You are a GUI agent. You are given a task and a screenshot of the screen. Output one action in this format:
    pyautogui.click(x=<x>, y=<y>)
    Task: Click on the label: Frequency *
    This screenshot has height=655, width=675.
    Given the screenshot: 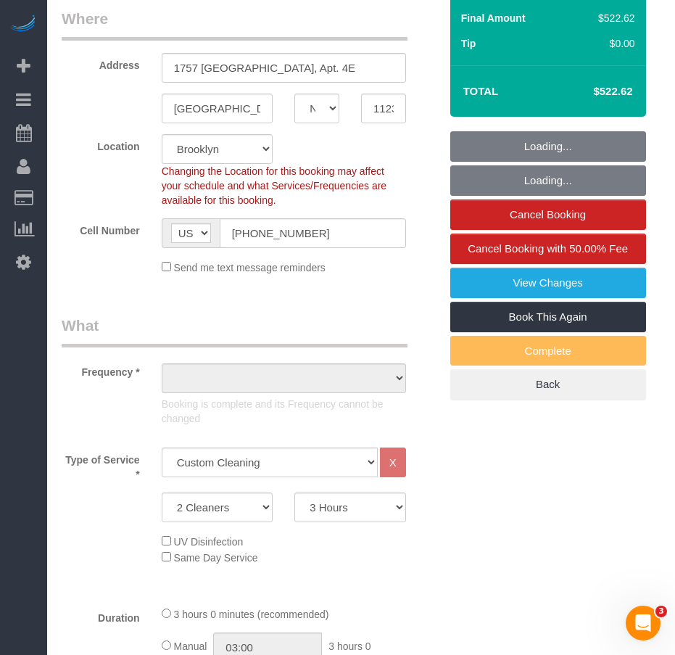 What is the action you would take?
    pyautogui.click(x=101, y=369)
    